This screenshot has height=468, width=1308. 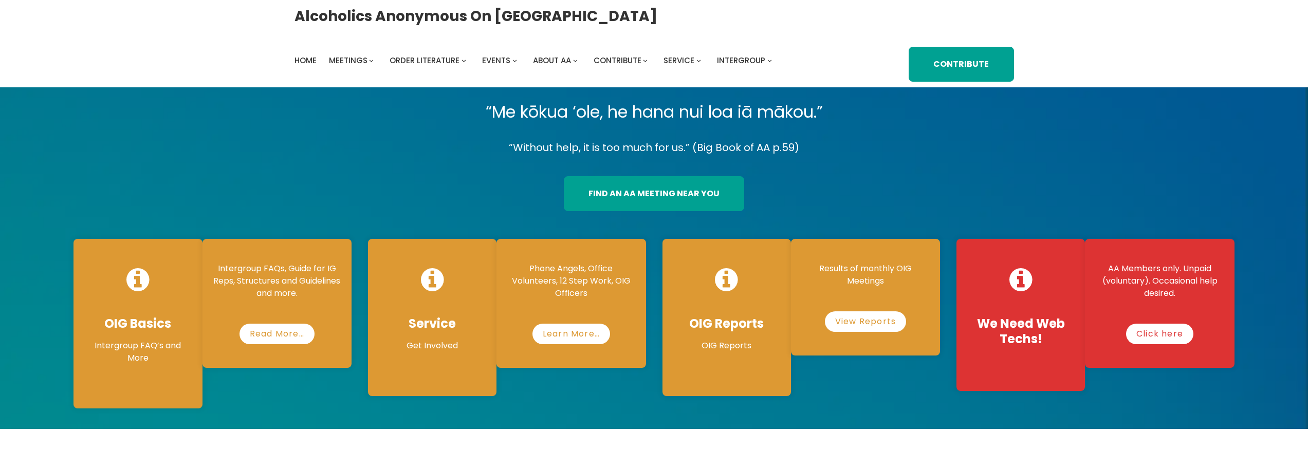 I want to click on p: “Without help, it is too much for us.” (Big Book of AA p.59), so click(x=654, y=147).